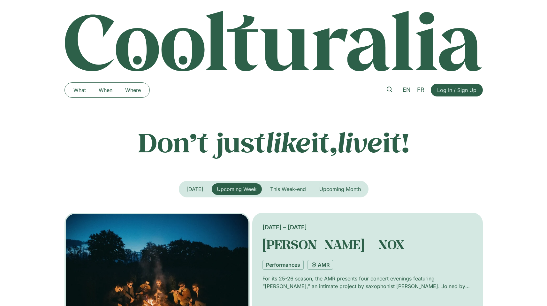  Describe the element at coordinates (360, 142) in the screenshot. I see `em: live` at that location.